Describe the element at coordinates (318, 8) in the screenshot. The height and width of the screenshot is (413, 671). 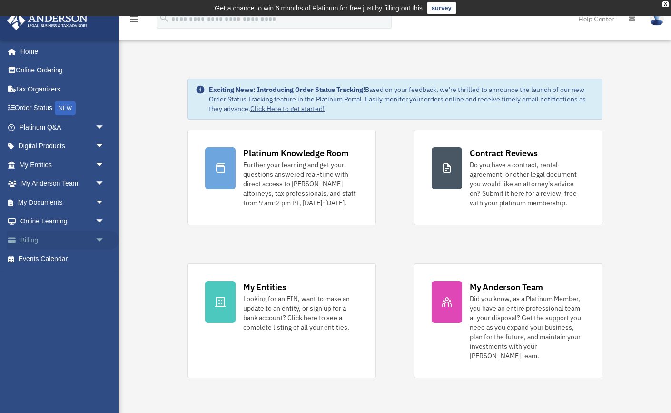
I see `div: Get a chance to win 6 months of Platinum for free just by filling out this` at that location.